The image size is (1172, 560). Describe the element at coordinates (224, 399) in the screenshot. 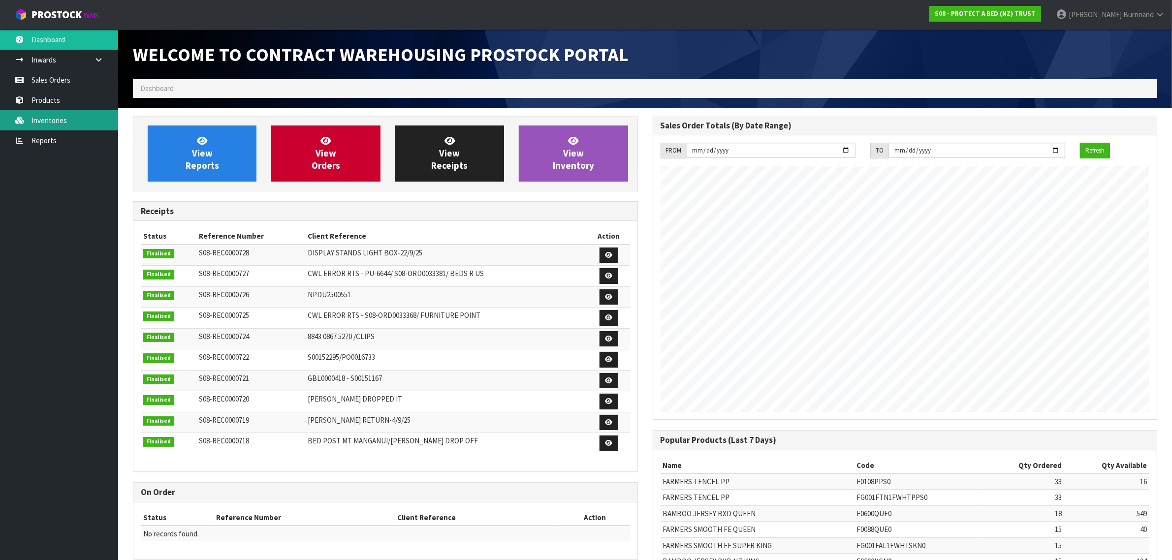

I see `span: S08-REC0000720` at that location.